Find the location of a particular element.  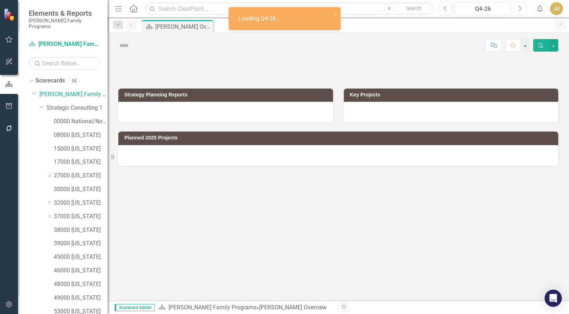

button: Search is located at coordinates (414, 9).